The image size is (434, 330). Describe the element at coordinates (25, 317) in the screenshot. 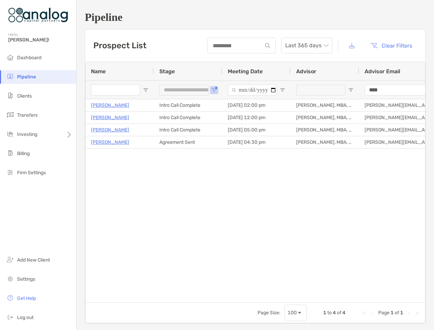

I see `span: Log out` at that location.